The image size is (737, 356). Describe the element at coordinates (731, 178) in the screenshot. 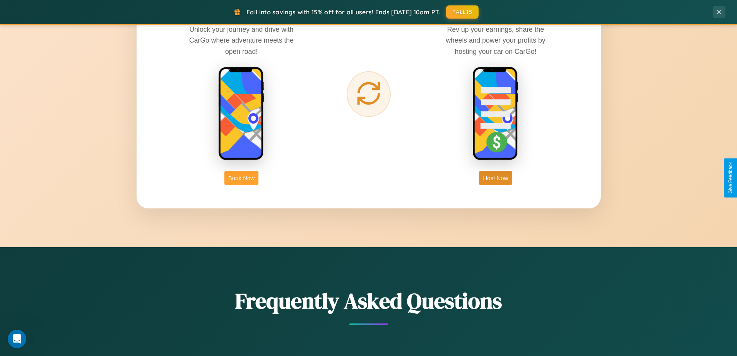

I see `div: Give Feedback` at that location.